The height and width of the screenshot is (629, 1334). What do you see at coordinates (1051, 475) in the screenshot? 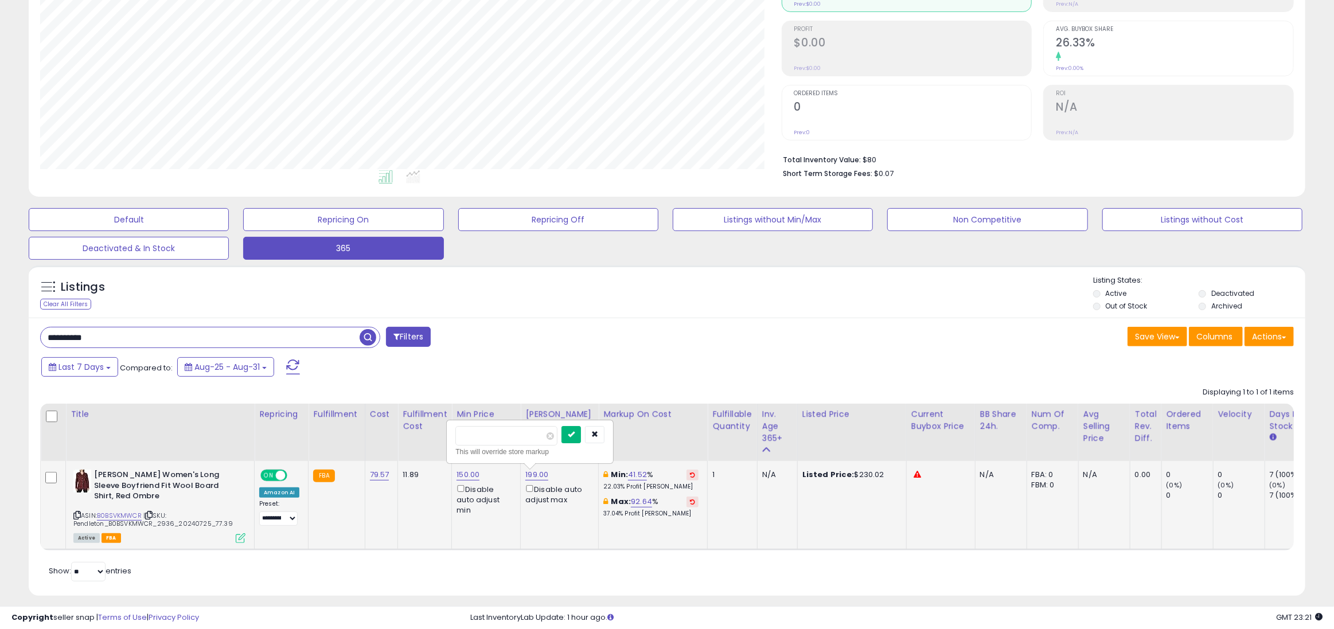
I see `div: FBA: 0` at bounding box center [1051, 475].